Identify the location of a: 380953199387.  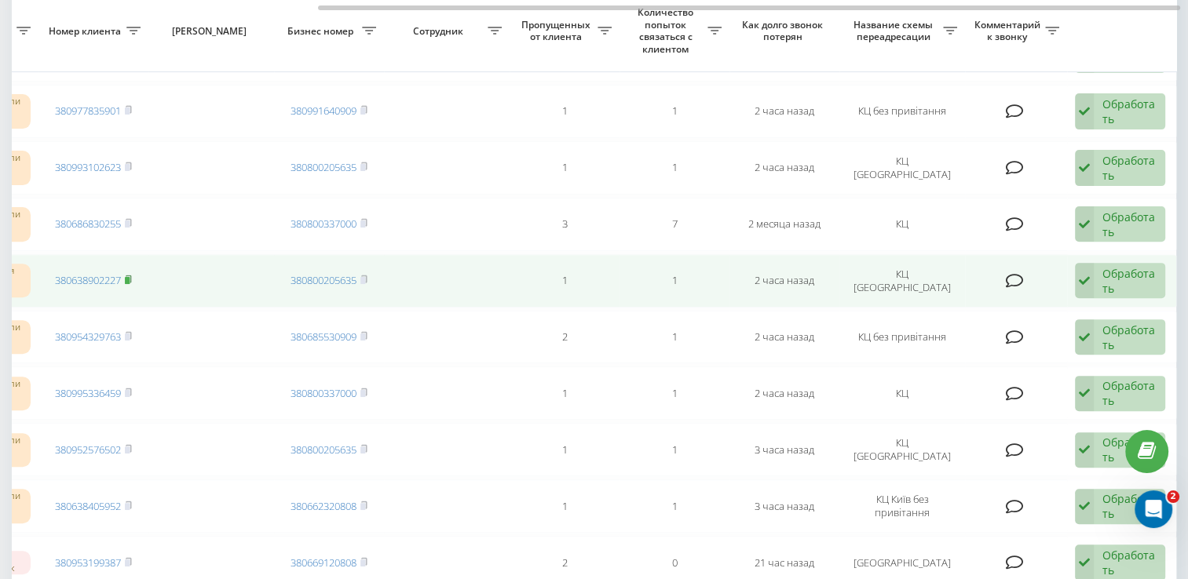
(88, 563).